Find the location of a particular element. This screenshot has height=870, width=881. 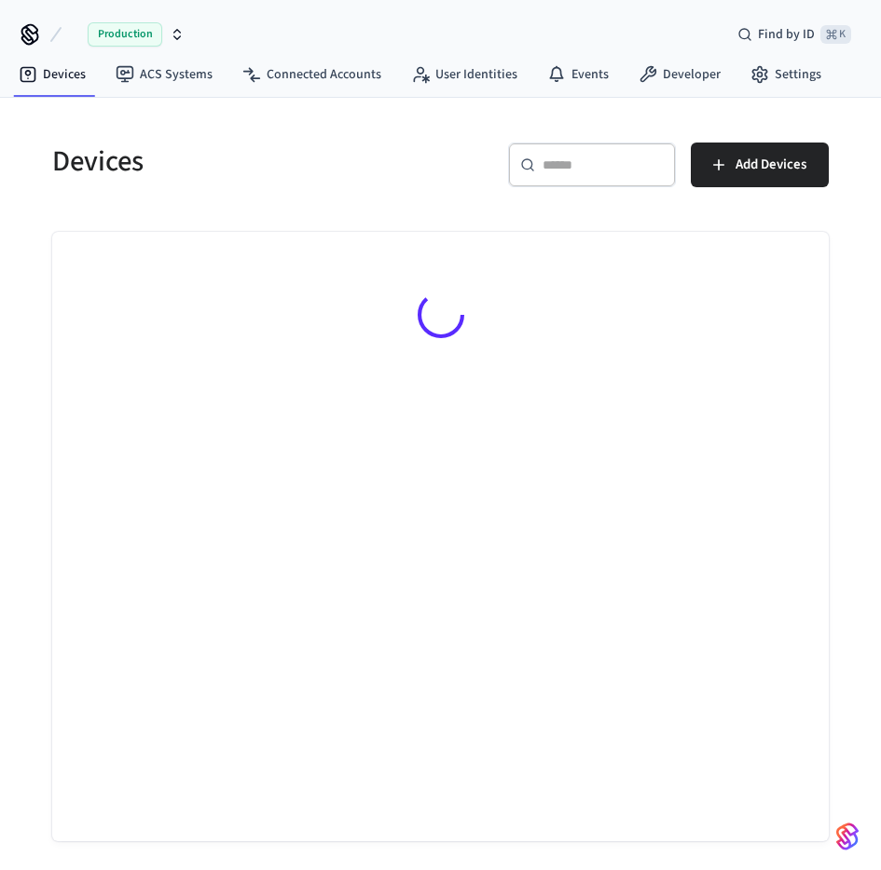

span: Production is located at coordinates (125, 34).